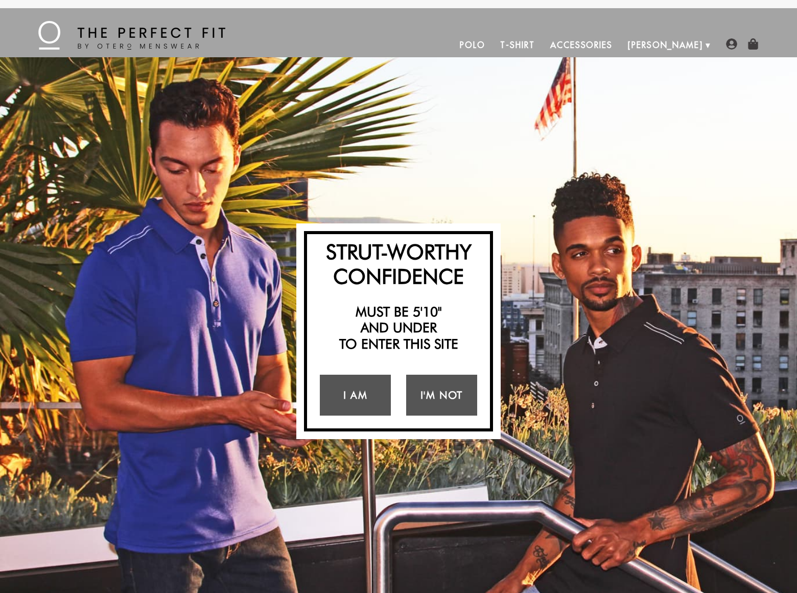 The image size is (797, 593). What do you see at coordinates (399, 328) in the screenshot?
I see `h2: Must be 5'10" and under to enter this site` at bounding box center [399, 328].